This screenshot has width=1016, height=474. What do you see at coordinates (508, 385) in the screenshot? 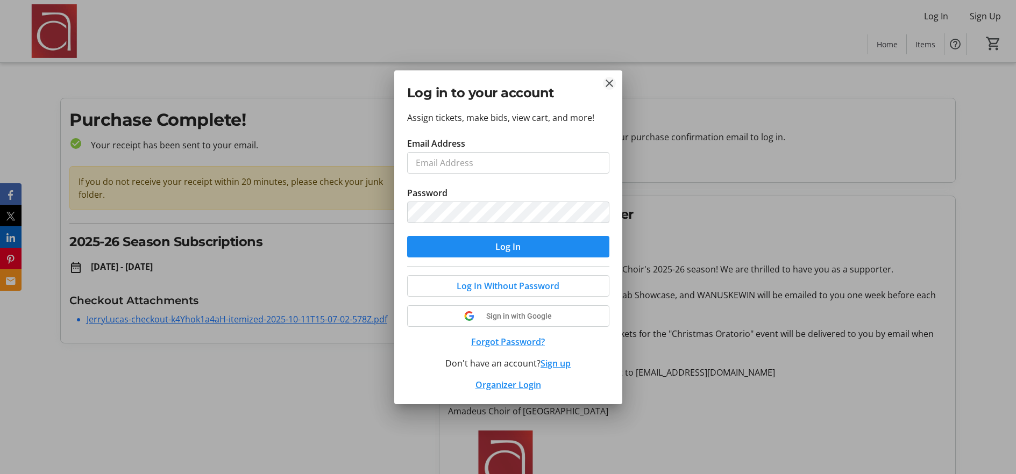
I see `a: Organizer Login` at bounding box center [508, 385].